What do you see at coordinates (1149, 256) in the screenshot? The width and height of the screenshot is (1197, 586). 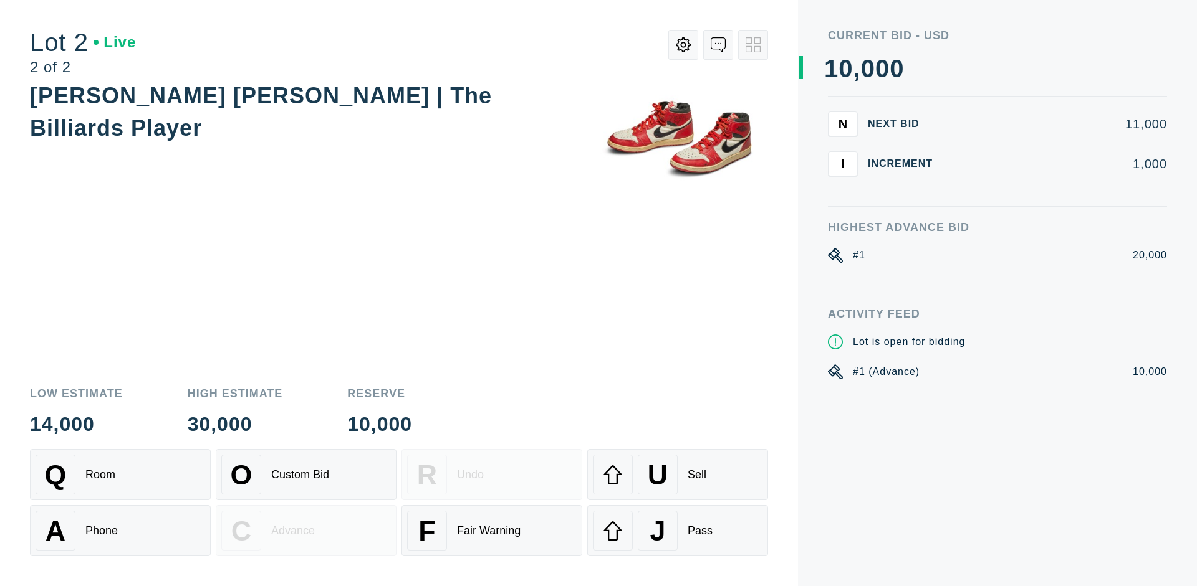 I see `div: 20,000` at bounding box center [1149, 256].